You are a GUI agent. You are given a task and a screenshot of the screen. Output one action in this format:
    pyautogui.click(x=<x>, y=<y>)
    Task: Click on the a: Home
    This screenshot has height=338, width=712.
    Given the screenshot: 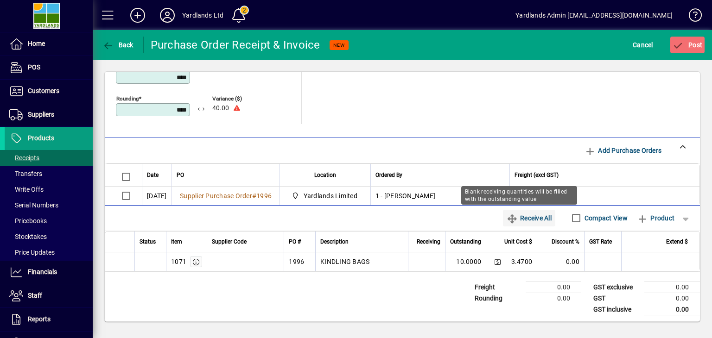 What is the action you would take?
    pyautogui.click(x=49, y=44)
    